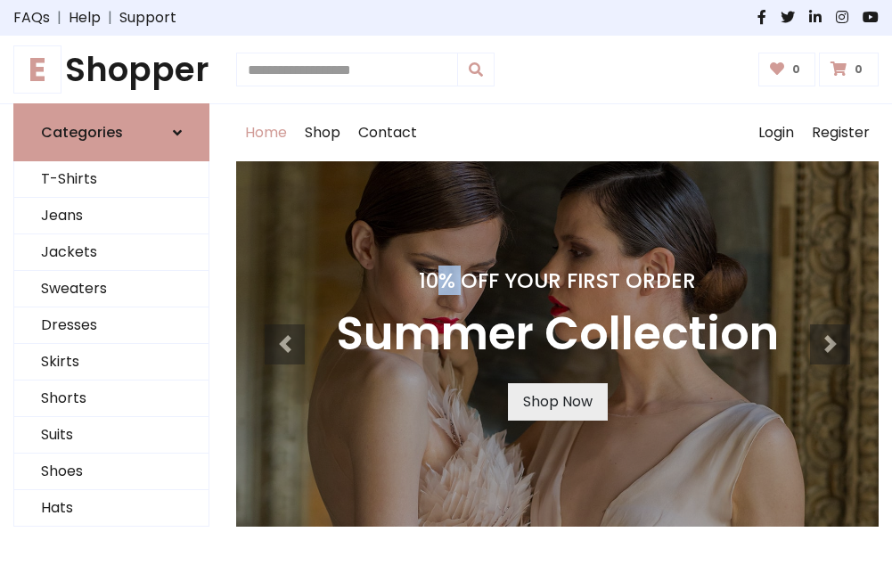  I want to click on h3: Summer Collection, so click(557, 334).